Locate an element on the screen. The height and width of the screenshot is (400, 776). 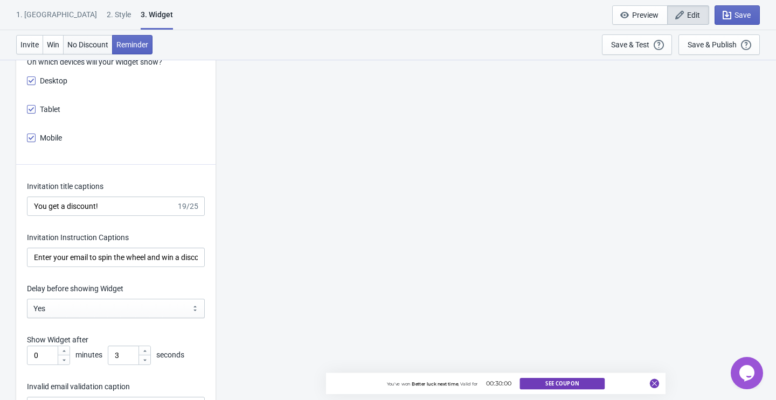
span: Save is located at coordinates (743, 15).